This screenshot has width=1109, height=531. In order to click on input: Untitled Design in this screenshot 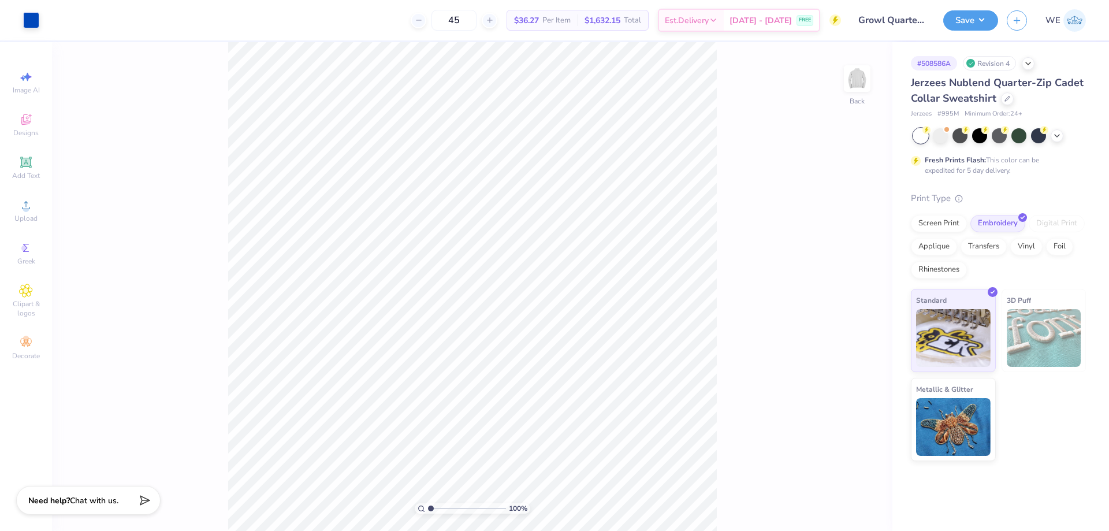, I will do `click(892, 20)`.